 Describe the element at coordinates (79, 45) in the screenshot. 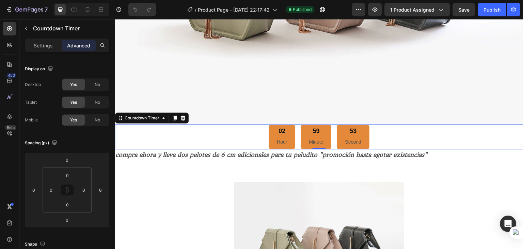

I see `p: Advanced` at that location.